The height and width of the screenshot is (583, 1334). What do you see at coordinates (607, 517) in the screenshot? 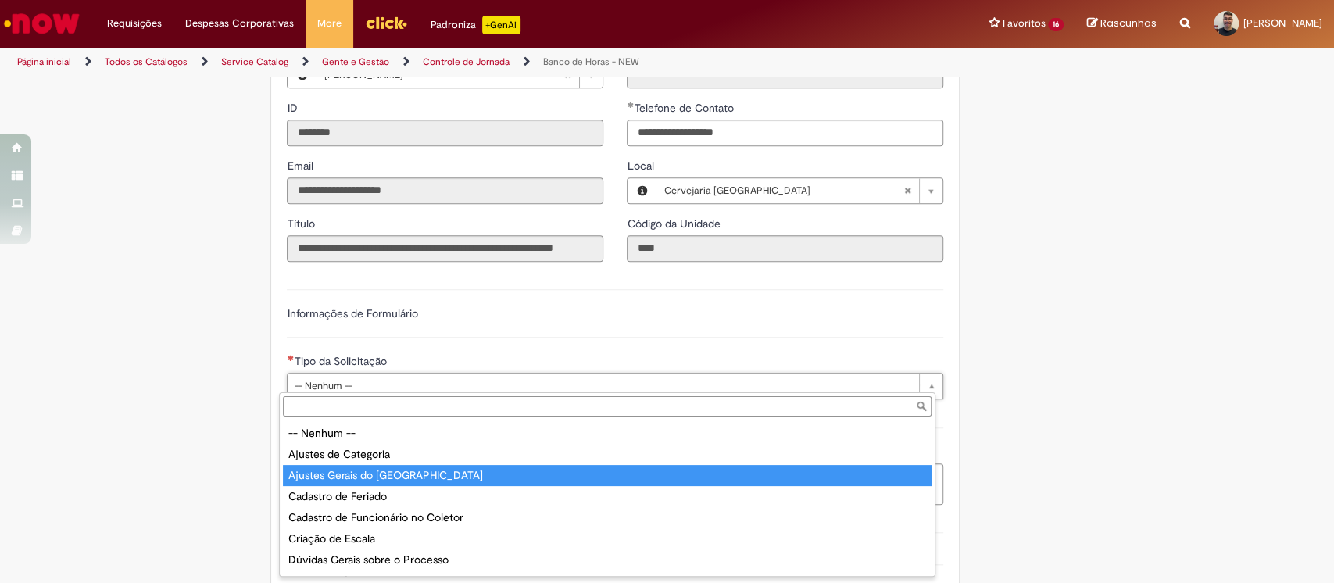
I see `div: Cadastro de Funcionário no Coletor` at bounding box center [607, 517].